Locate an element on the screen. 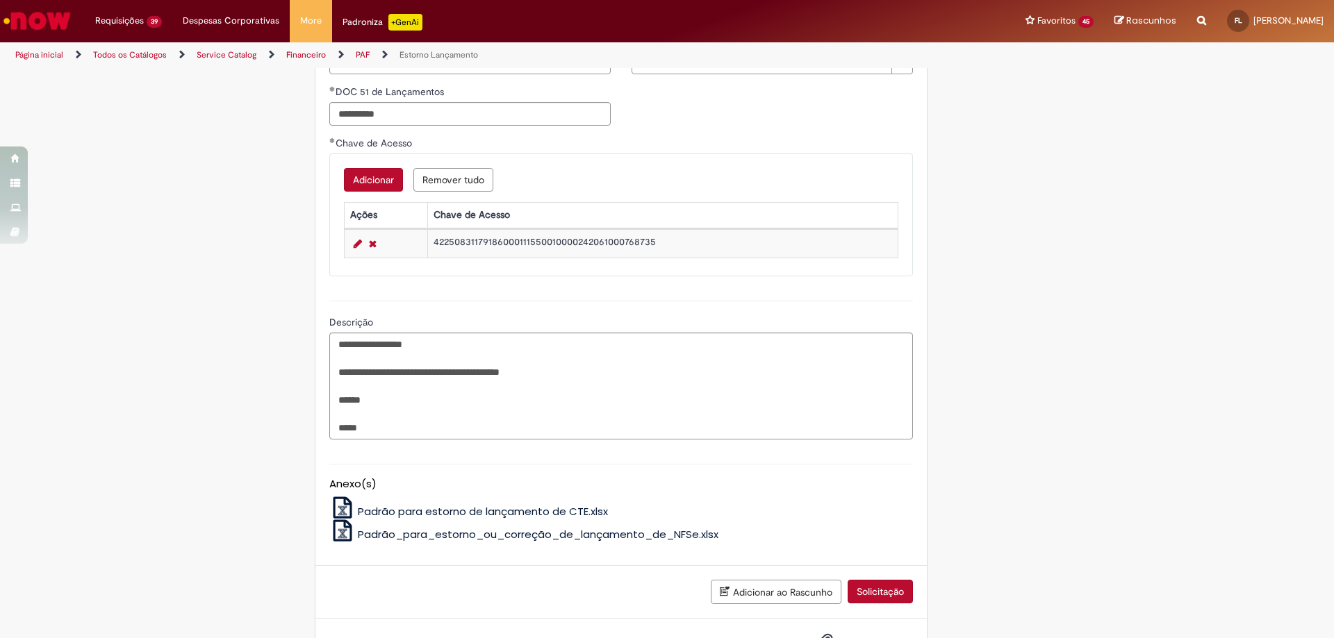 Image resolution: width=1334 pixels, height=638 pixels. span: 39 is located at coordinates (154, 22).